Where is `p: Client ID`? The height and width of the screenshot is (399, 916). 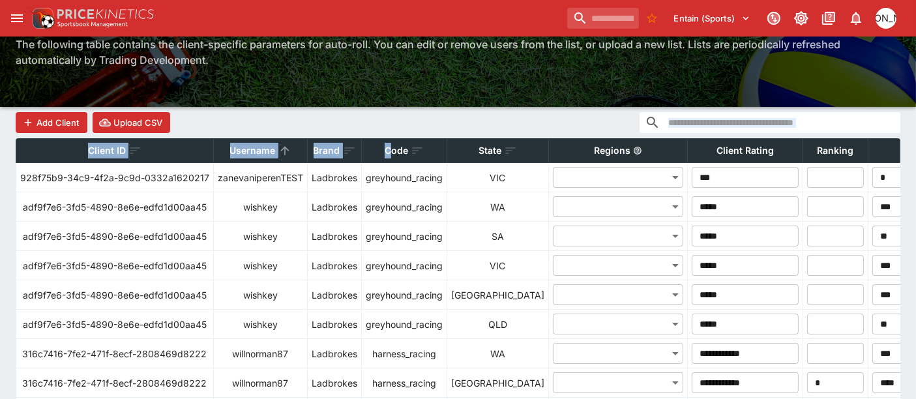 p: Client ID is located at coordinates (107, 151).